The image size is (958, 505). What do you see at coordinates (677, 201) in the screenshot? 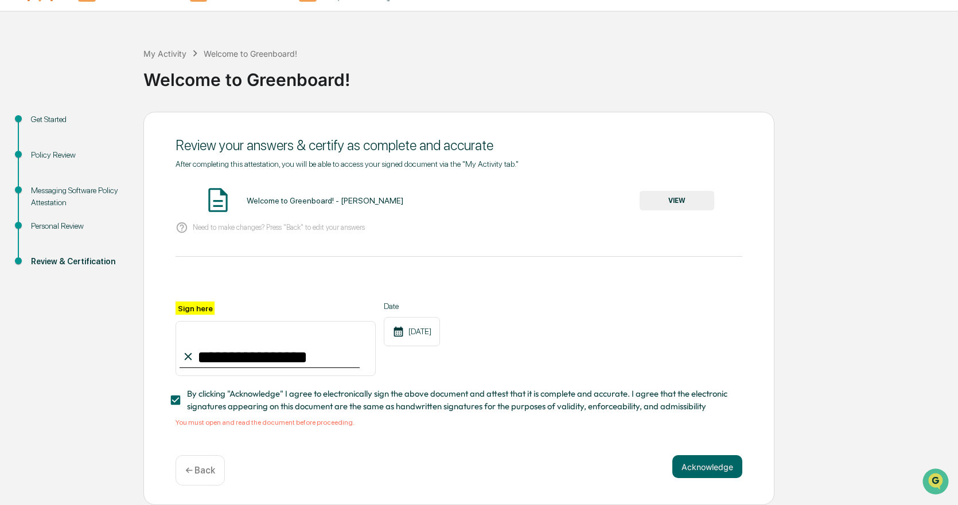
I see `button: VIEW` at bounding box center [677, 201].